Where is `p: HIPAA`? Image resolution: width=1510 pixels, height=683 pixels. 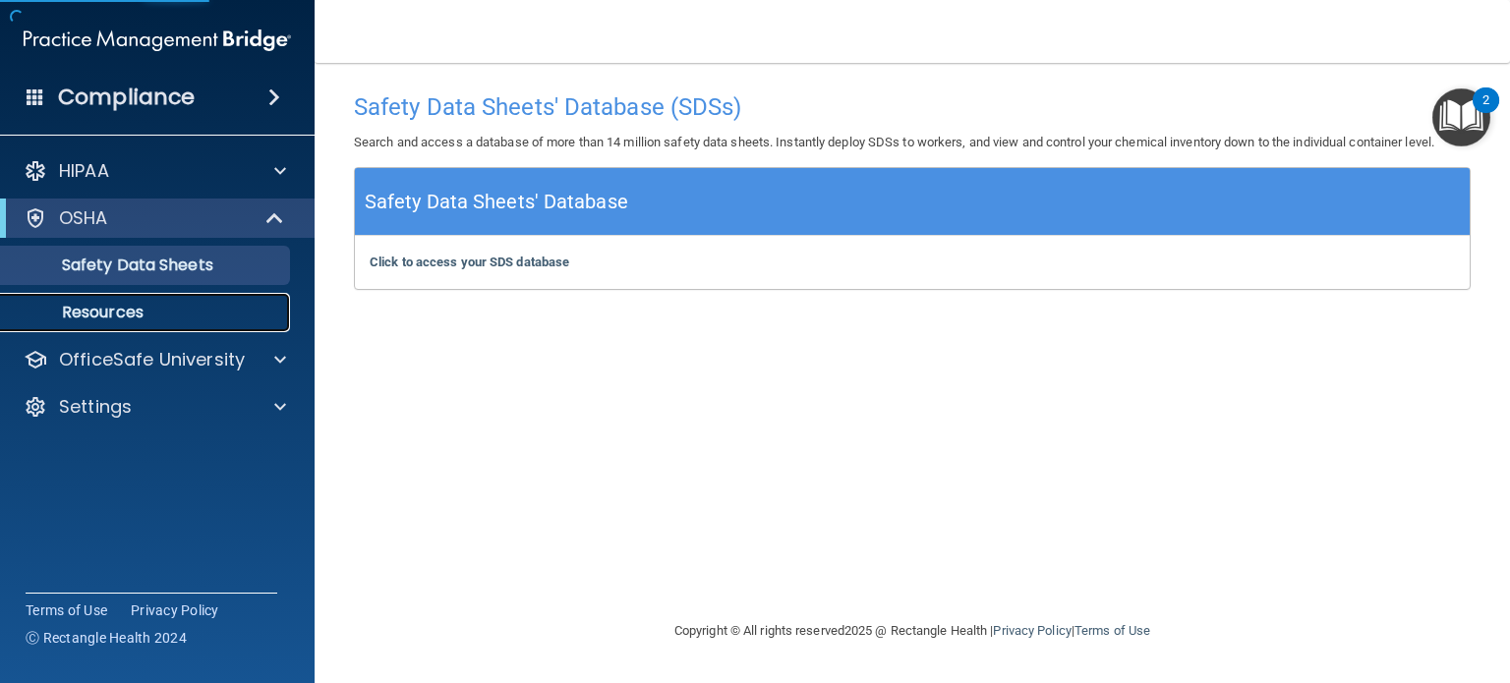
p: HIPAA is located at coordinates (84, 171).